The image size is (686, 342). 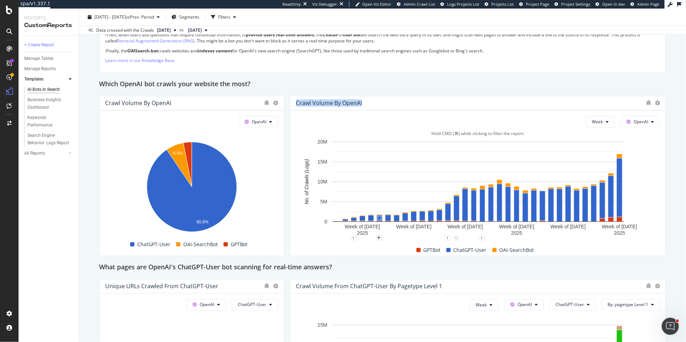 What do you see at coordinates (125, 30) in the screenshot?
I see `div: Data crossed with the Crawls` at bounding box center [125, 30].